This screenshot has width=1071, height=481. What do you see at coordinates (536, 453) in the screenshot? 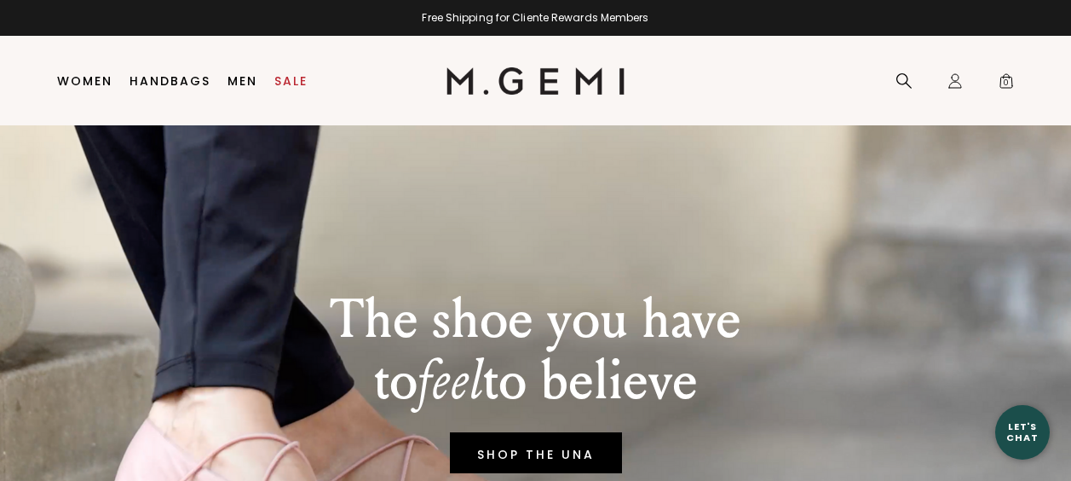
I see `a: SHOP THE UNA` at bounding box center [536, 453].